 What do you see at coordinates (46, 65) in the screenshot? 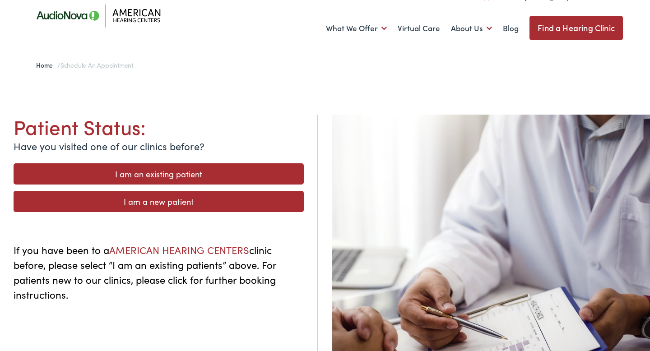
I see `a: Home` at bounding box center [46, 65].